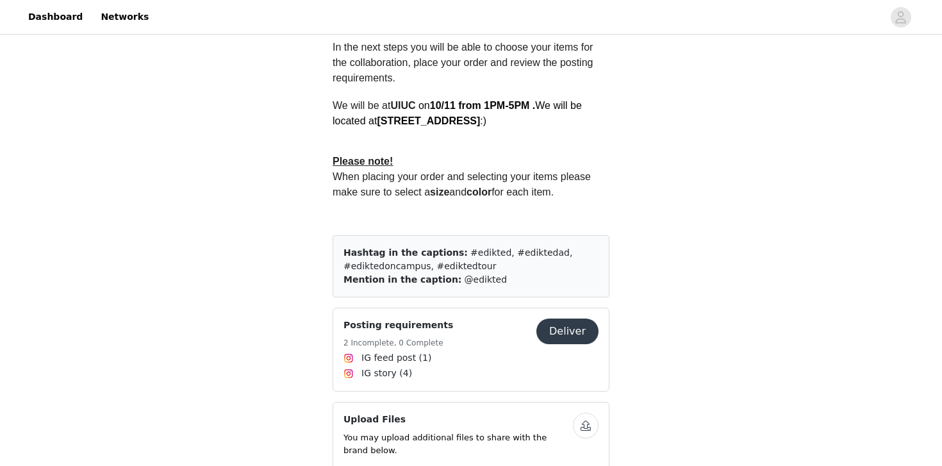 This screenshot has width=942, height=466. What do you see at coordinates (458, 443) in the screenshot?
I see `p: You may upload additional files to share with the brand below.` at bounding box center [458, 443].